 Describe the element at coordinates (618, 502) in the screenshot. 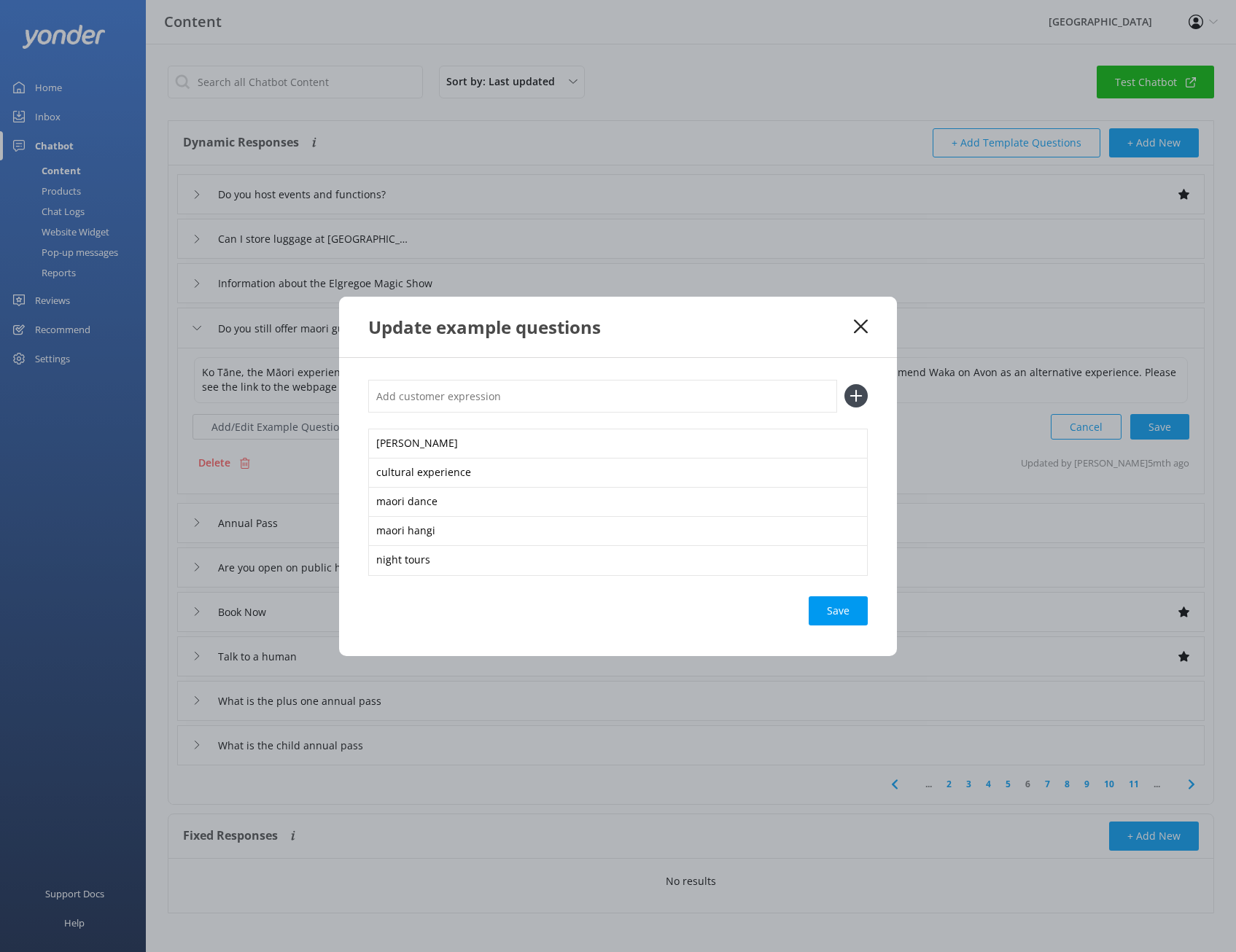

I see `div: maori dance` at that location.